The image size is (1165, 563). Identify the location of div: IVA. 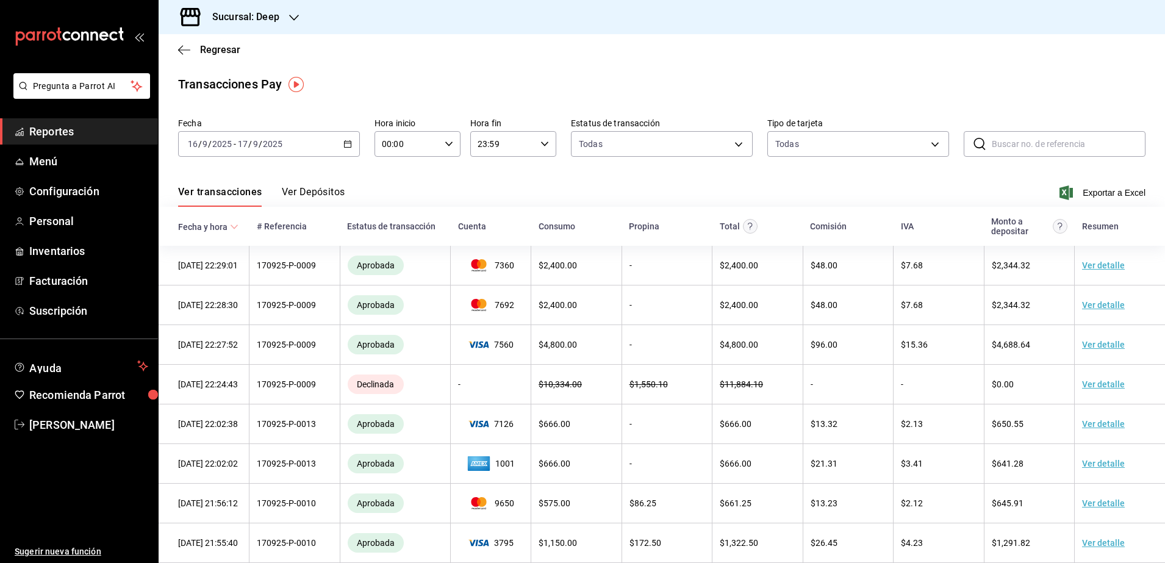
(907, 226).